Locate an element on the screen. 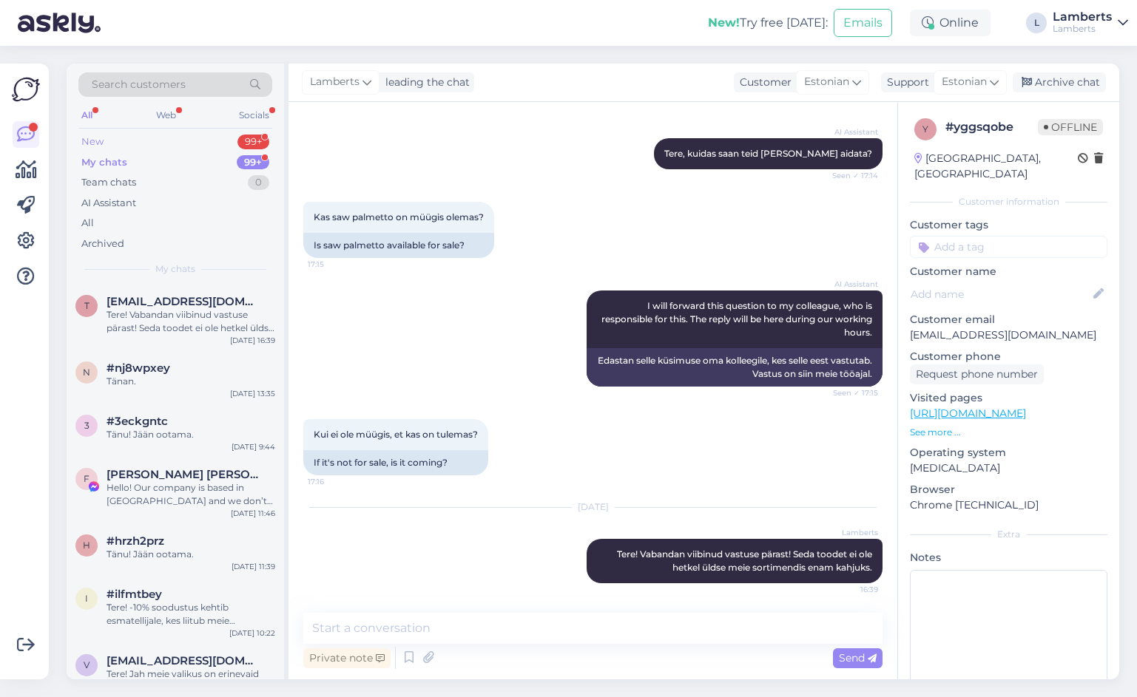 This screenshot has width=1137, height=697. div: Tere! -10% soodustus kehtib esmatellijale, kes liitub meie Terviseakadeemia uudiskirjaga. Liituda... is located at coordinates (191, 615).